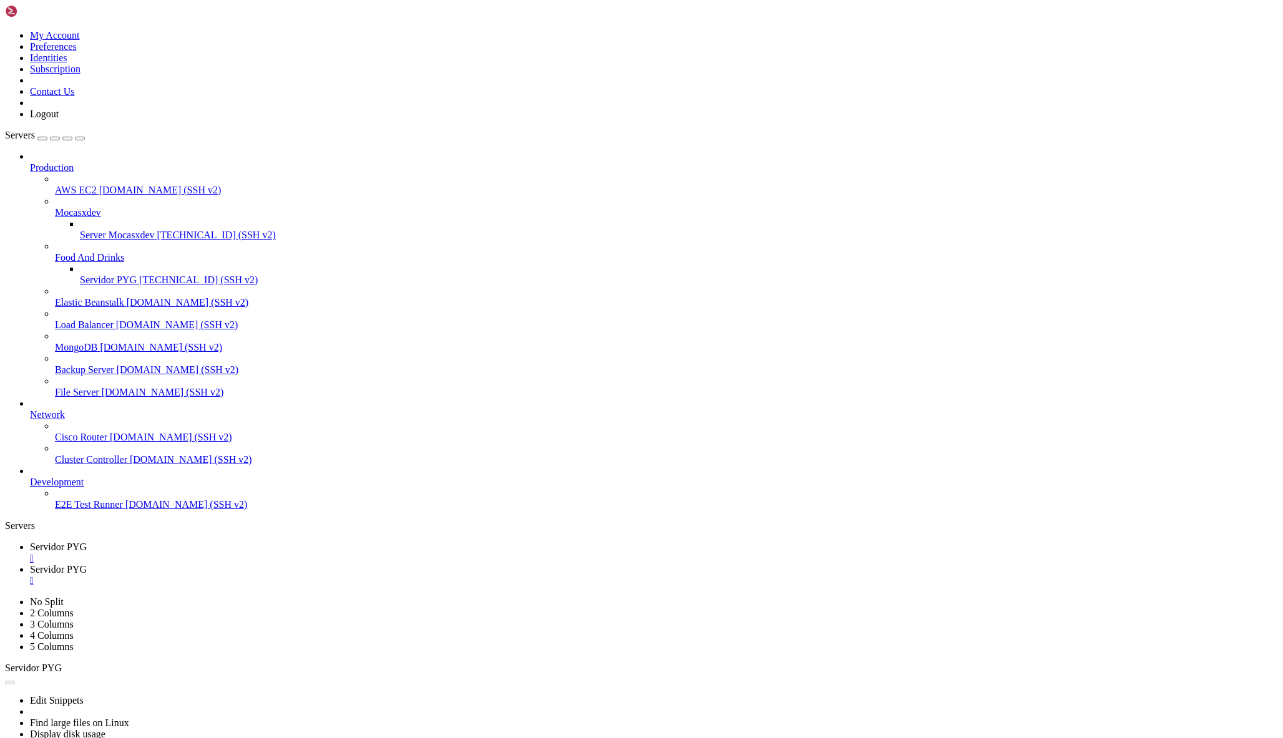 The height and width of the screenshot is (738, 1283). What do you see at coordinates (642, 526) in the screenshot?
I see `div: Servers` at bounding box center [642, 526].